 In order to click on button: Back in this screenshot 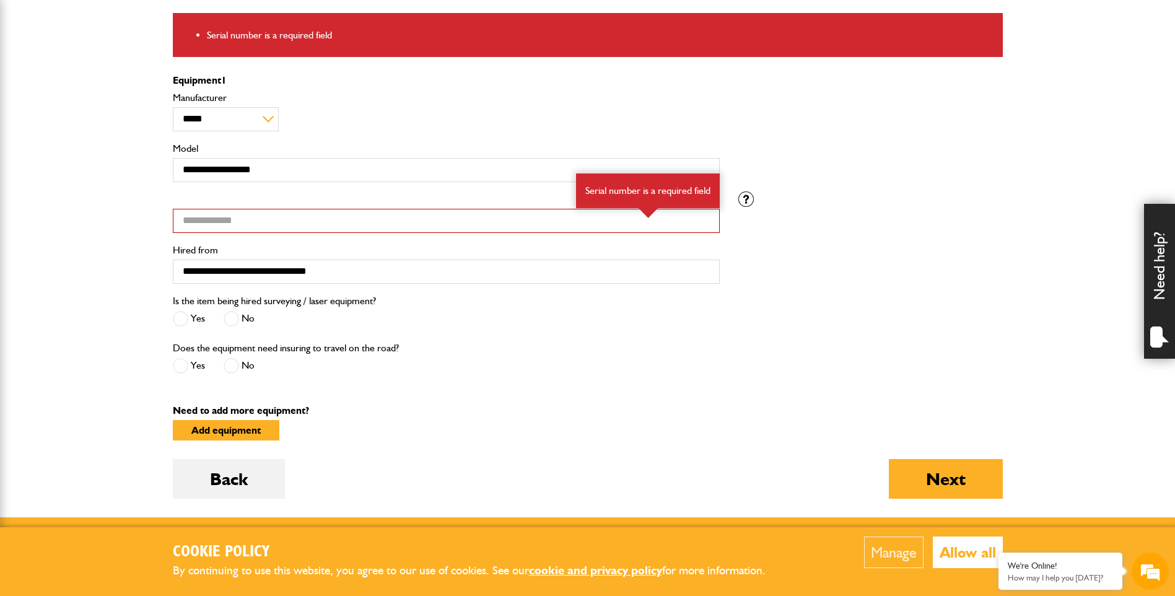, I will do `click(229, 479)`.